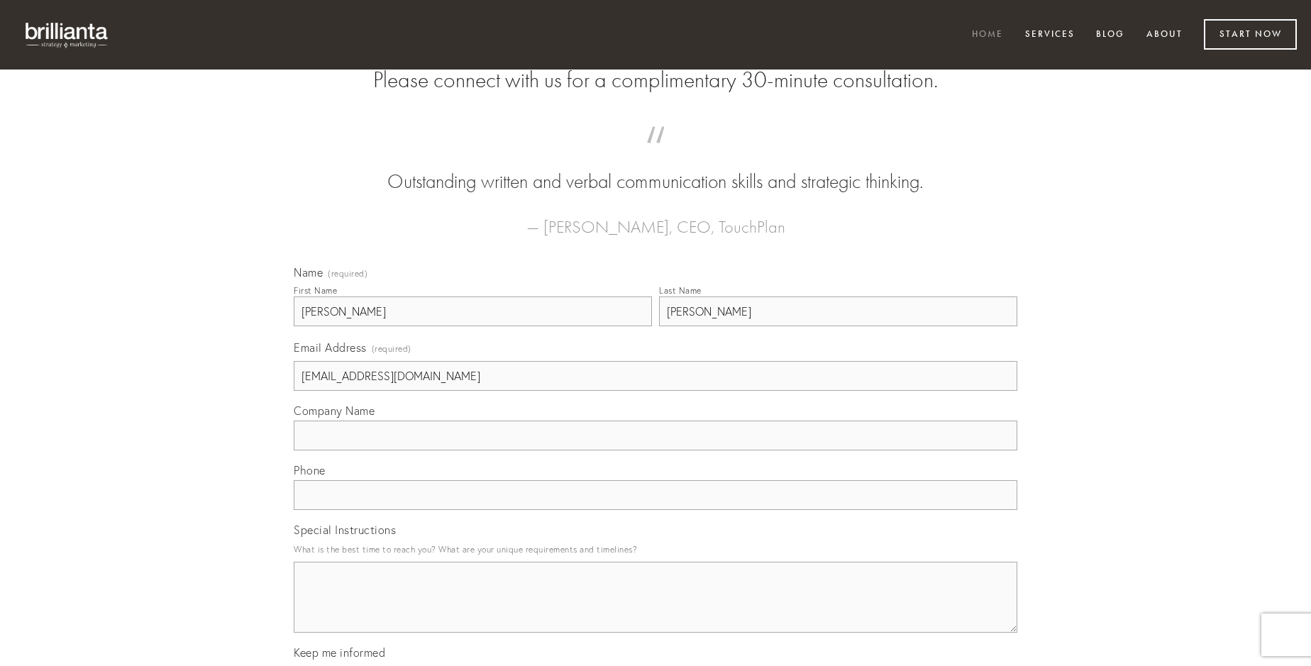 This screenshot has height=666, width=1311. I want to click on span: Email Address, so click(330, 348).